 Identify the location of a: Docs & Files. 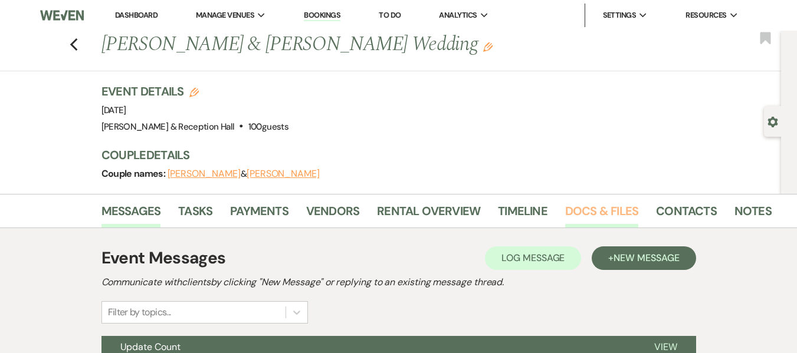
(602, 215).